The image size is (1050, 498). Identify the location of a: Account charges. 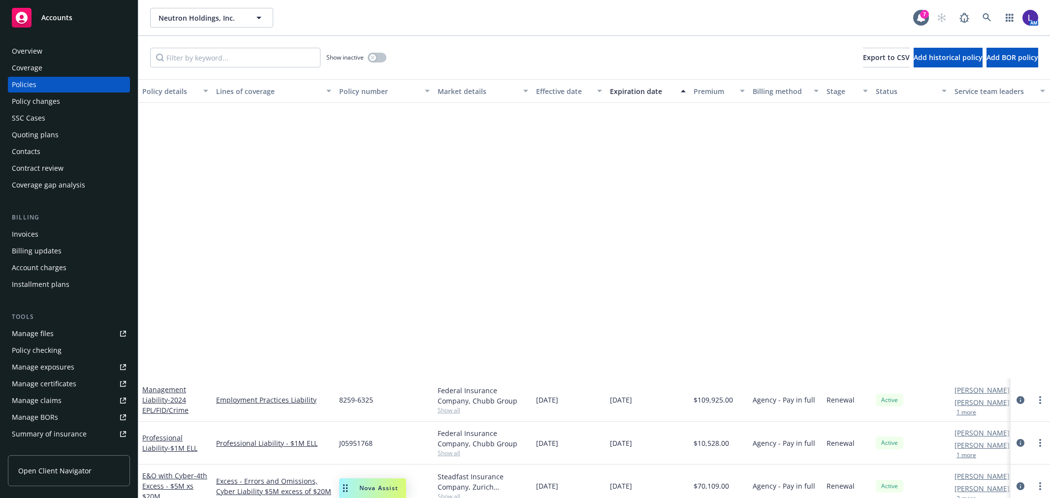
(69, 268).